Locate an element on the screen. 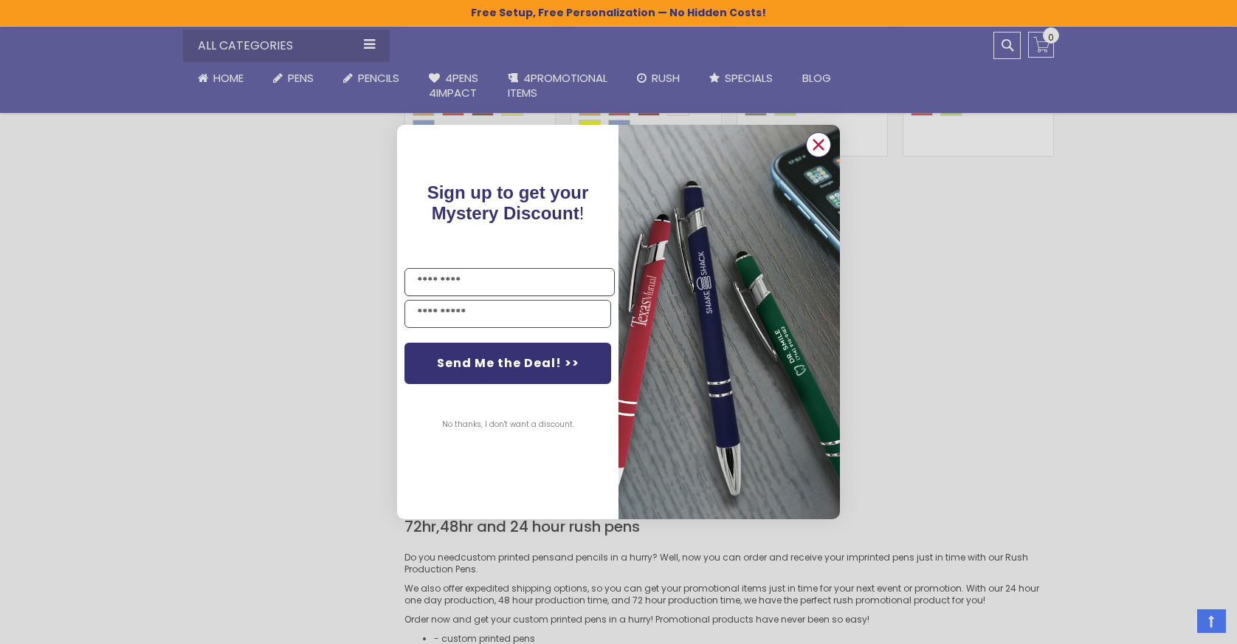  input: YOUR EMAIL is located at coordinates (508, 314).